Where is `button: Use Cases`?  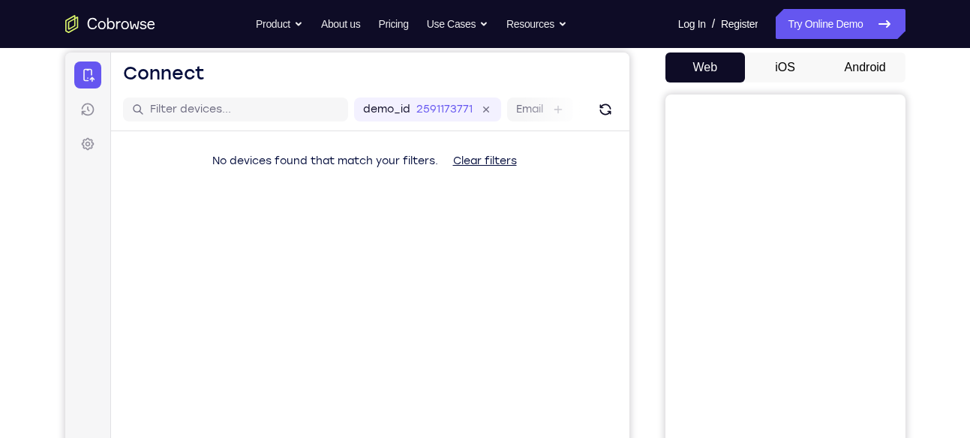 button: Use Cases is located at coordinates (458, 24).